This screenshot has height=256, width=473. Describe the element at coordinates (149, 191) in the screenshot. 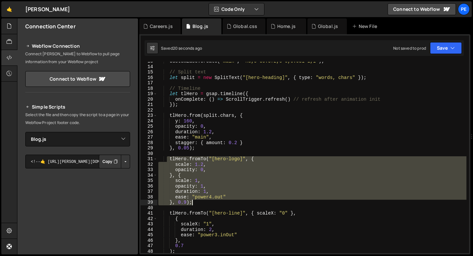

I see `div: 37` at that location.